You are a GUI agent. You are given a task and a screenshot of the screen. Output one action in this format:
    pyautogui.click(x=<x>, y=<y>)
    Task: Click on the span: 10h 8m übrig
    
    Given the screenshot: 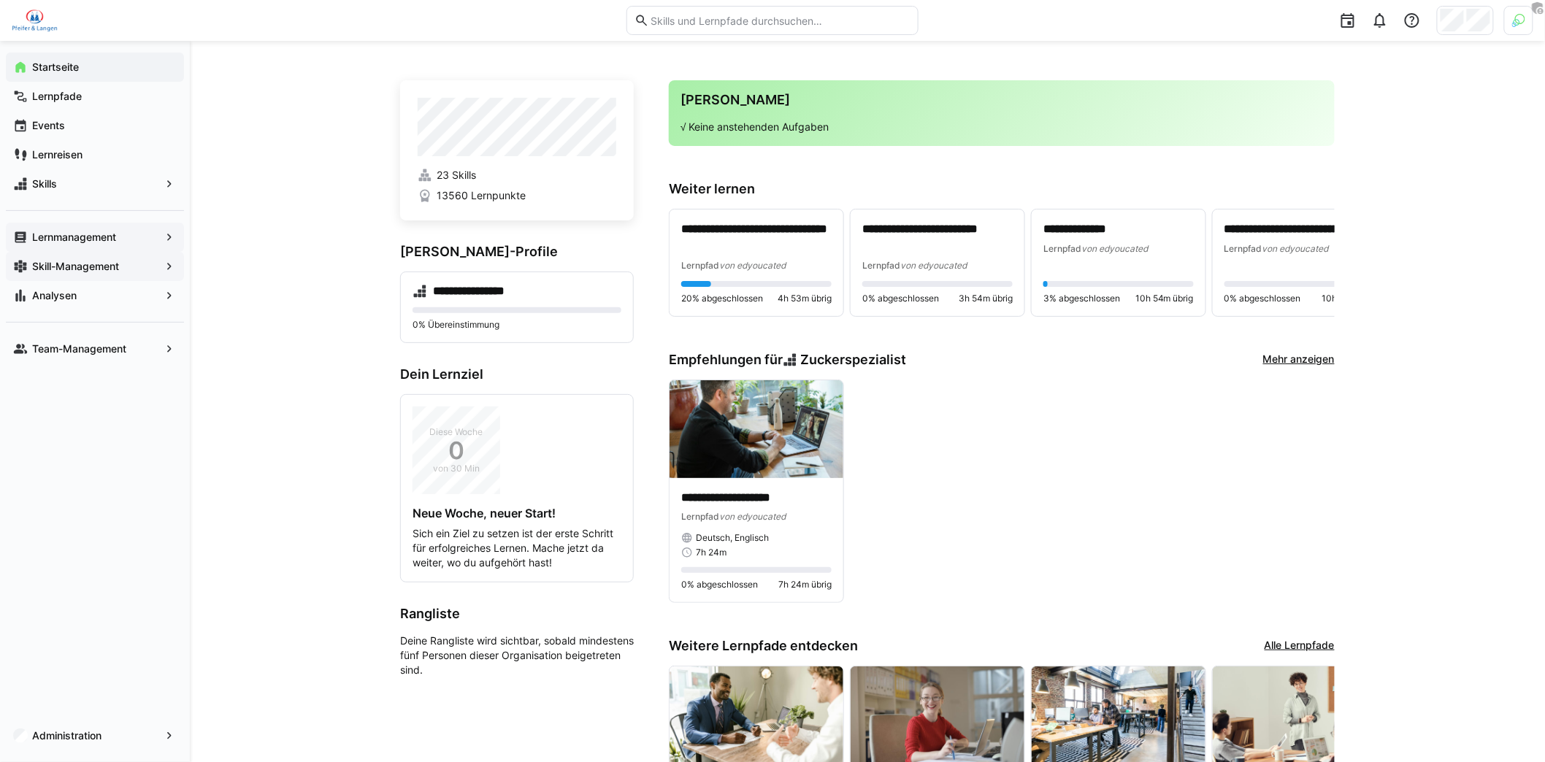 What is the action you would take?
    pyautogui.click(x=1348, y=299)
    